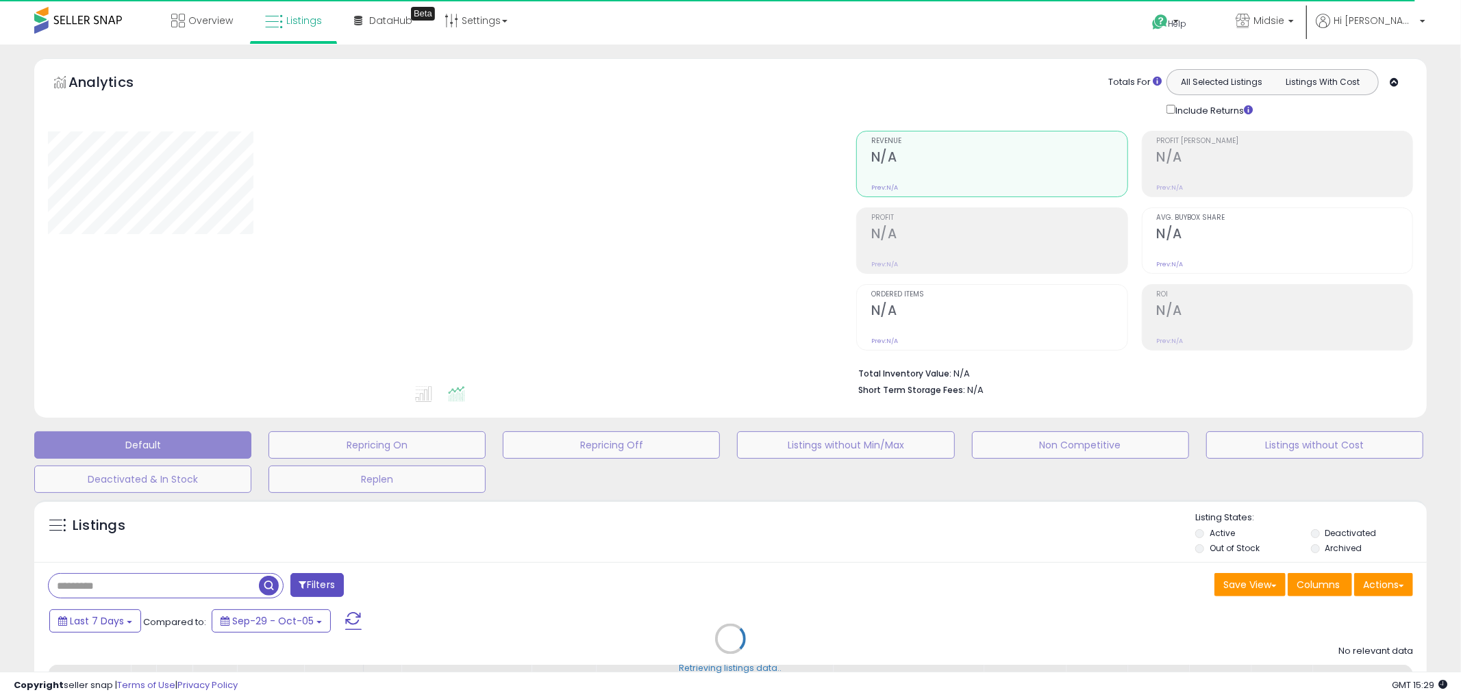  I want to click on strong: Copyright, so click(38, 685).